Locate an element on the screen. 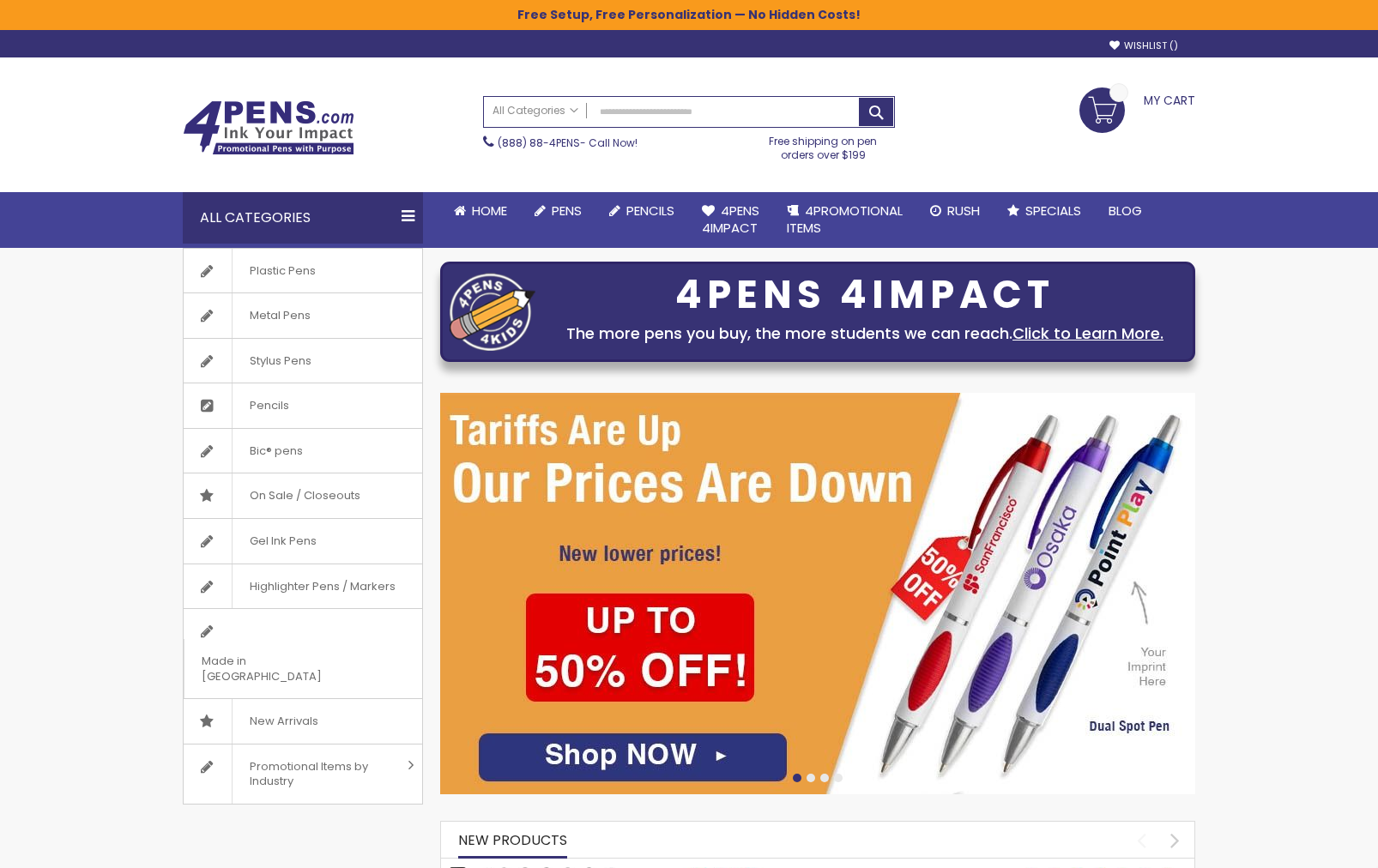 The width and height of the screenshot is (1378, 868). img: /cheap-promotional-products.html is located at coordinates (818, 593).